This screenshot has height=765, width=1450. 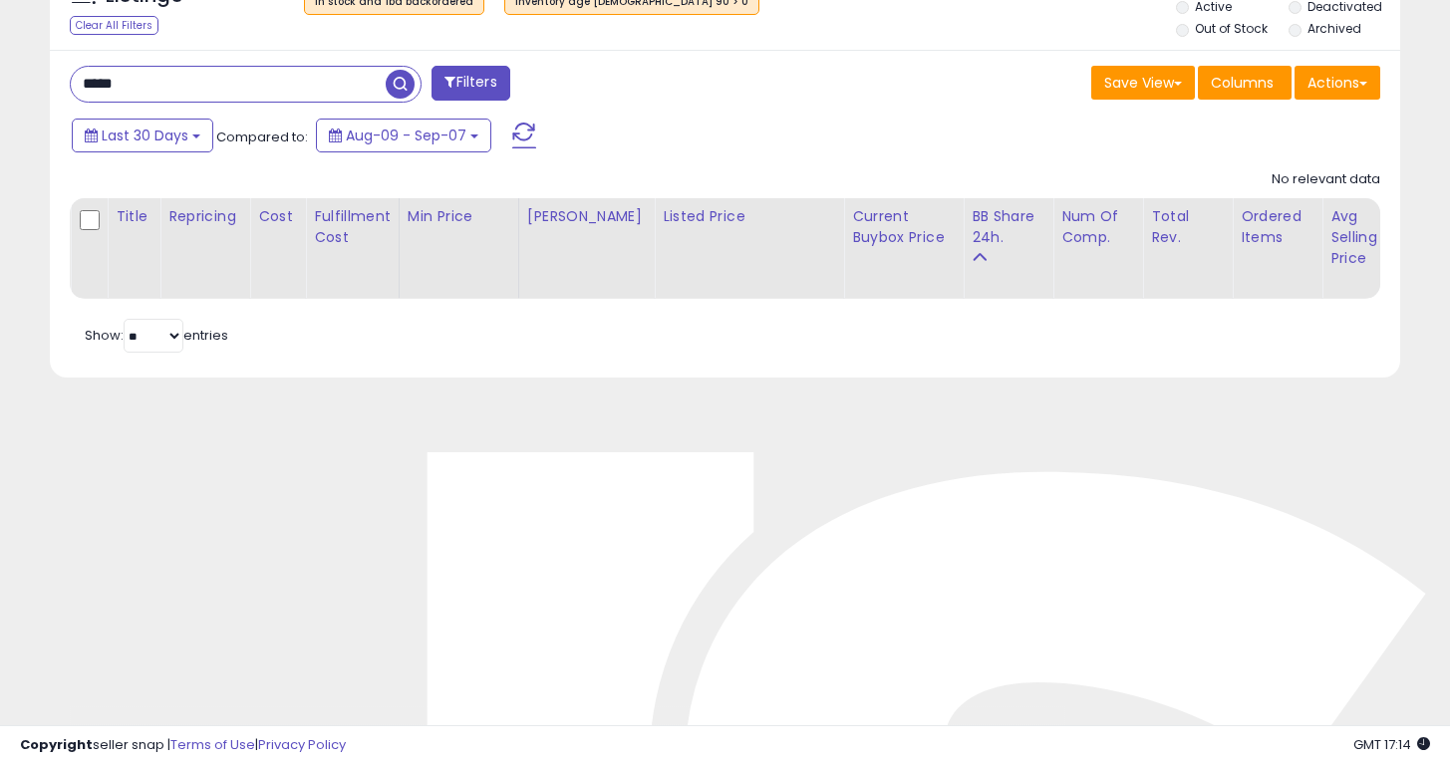 What do you see at coordinates (1231, 28) in the screenshot?
I see `label: Out of Stock` at bounding box center [1231, 28].